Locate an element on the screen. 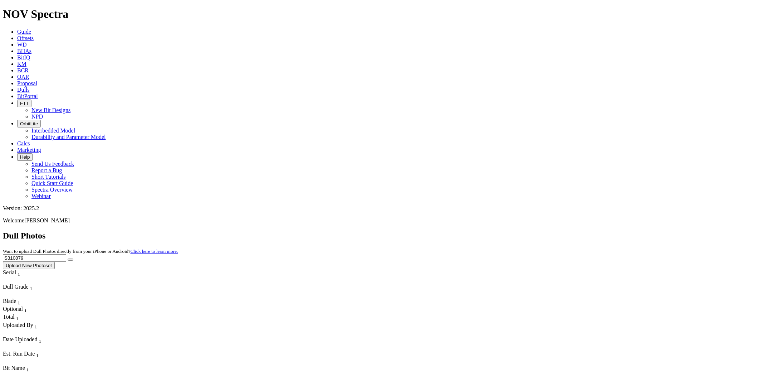 The height and width of the screenshot is (376, 763). a: Spectra Overview is located at coordinates (52, 189).